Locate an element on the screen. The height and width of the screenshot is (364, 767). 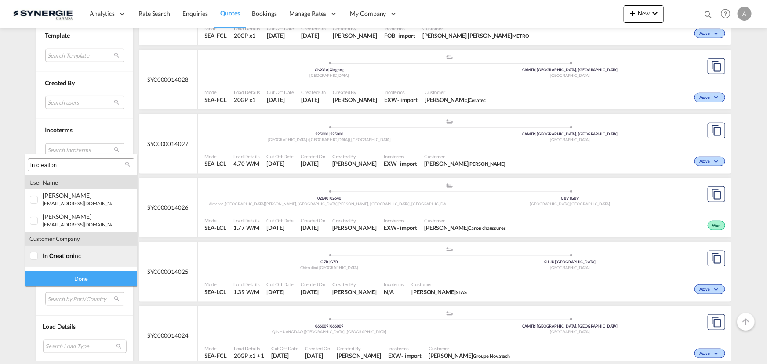
div: <span class="highlightedText">in creation</span> inc is located at coordinates (77, 255).